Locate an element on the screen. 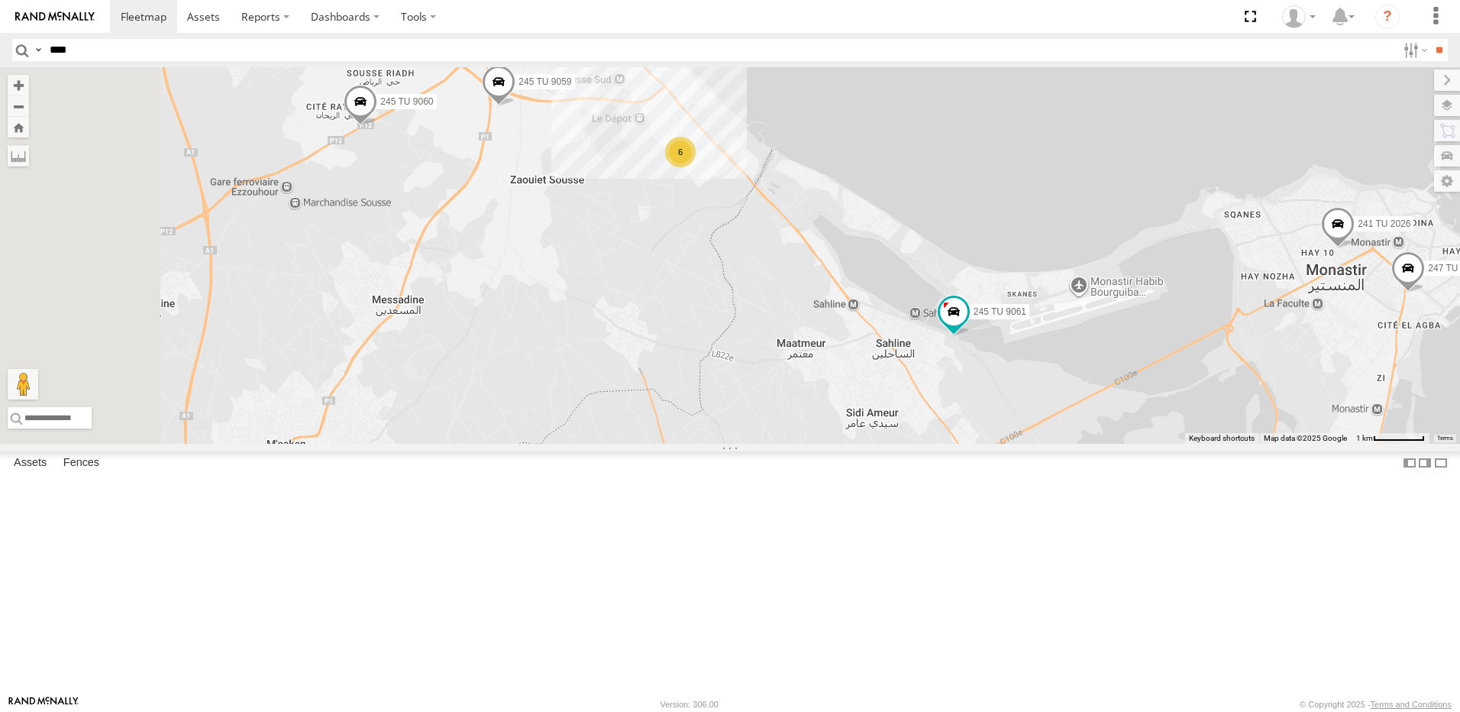 The width and height of the screenshot is (1460, 712). label: Fences is located at coordinates (81, 463).